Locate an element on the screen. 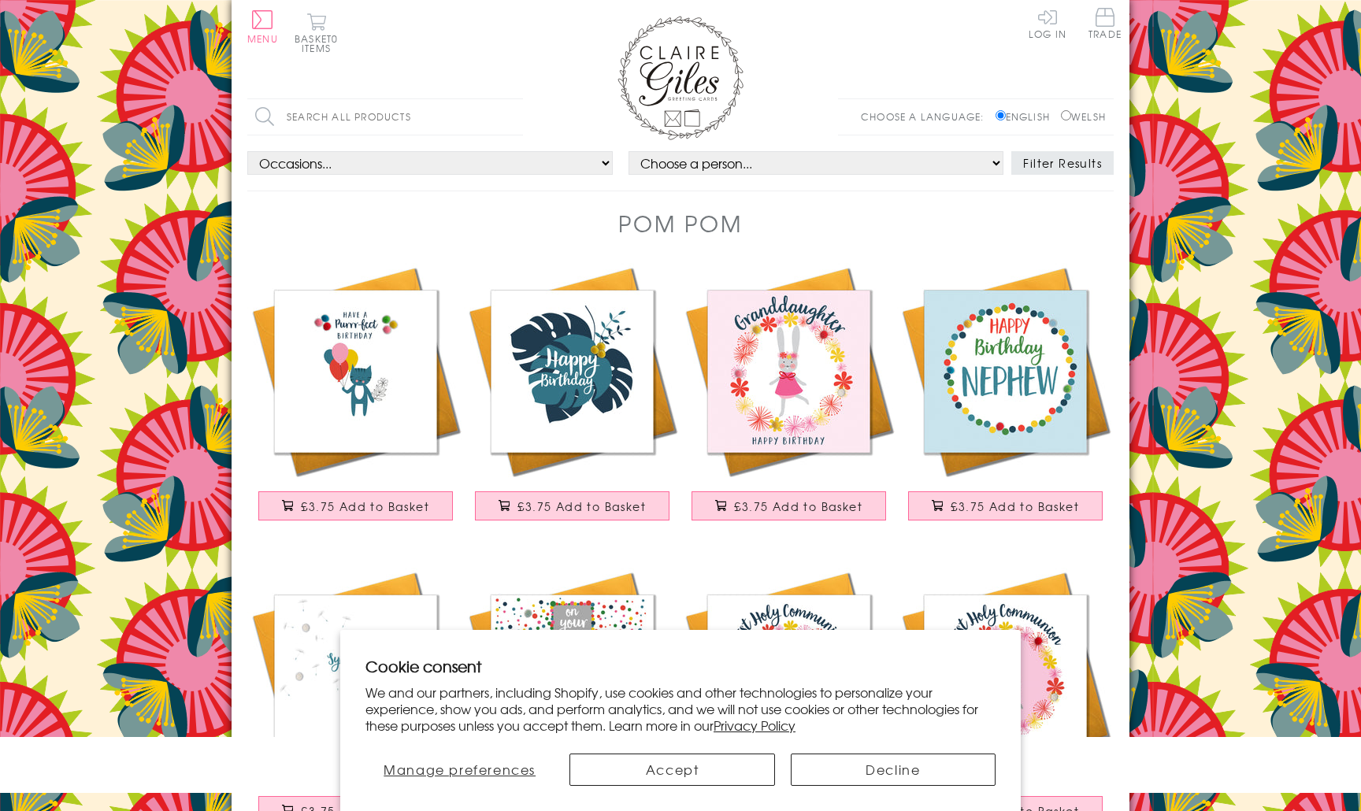 This screenshot has height=811, width=1361. label: Welsh is located at coordinates (1083, 117).